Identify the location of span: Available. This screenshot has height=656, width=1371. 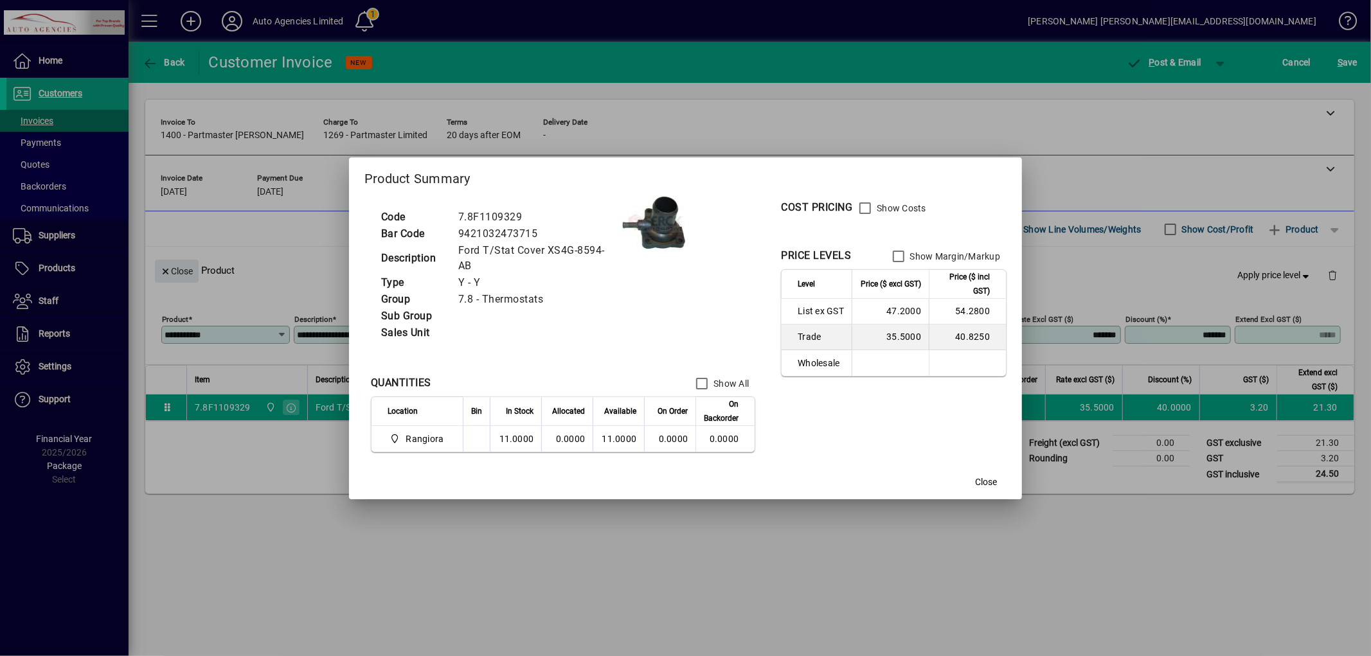
(620, 411).